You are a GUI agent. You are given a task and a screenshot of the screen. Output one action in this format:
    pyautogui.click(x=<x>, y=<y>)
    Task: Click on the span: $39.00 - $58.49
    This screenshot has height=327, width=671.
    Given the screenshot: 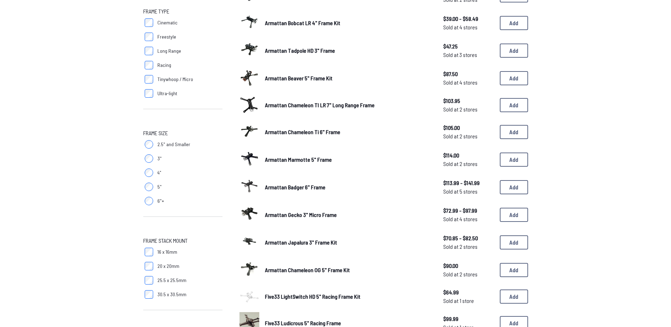 What is the action you would take?
    pyautogui.click(x=469, y=19)
    